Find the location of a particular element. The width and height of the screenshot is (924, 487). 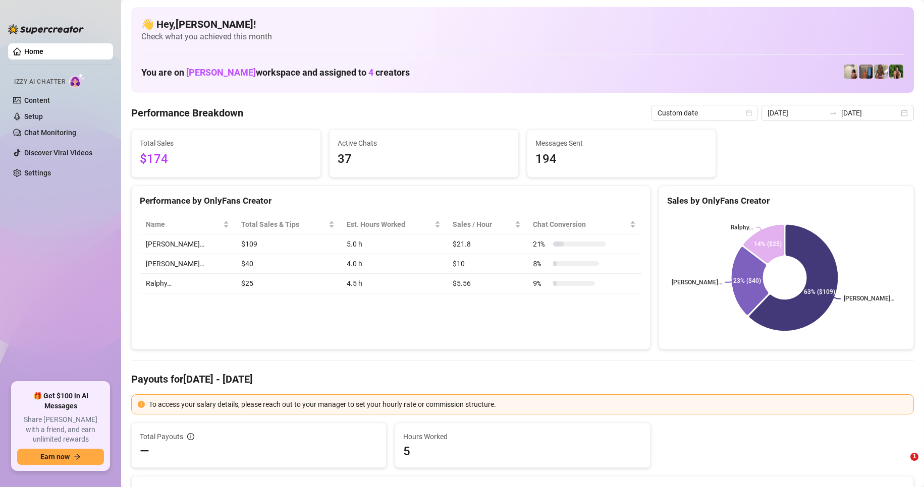

th: Chat Conversion is located at coordinates (584, 225).